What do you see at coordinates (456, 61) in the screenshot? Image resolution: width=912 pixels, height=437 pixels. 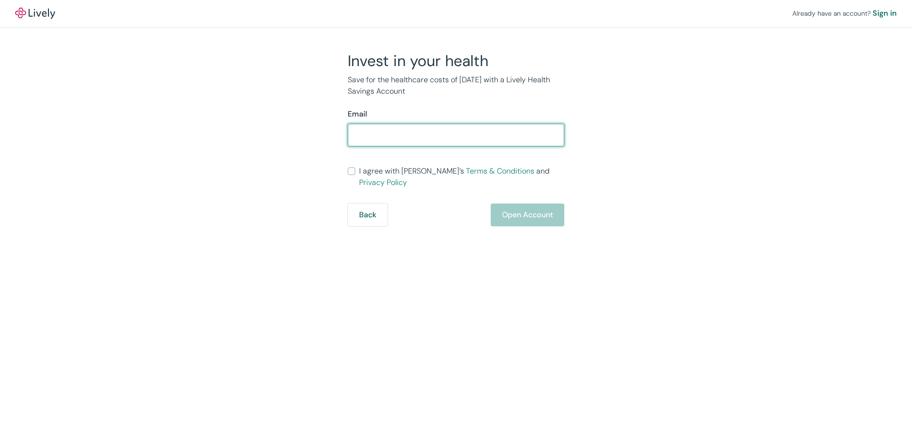 I see `h2: Invest in your health` at bounding box center [456, 61].